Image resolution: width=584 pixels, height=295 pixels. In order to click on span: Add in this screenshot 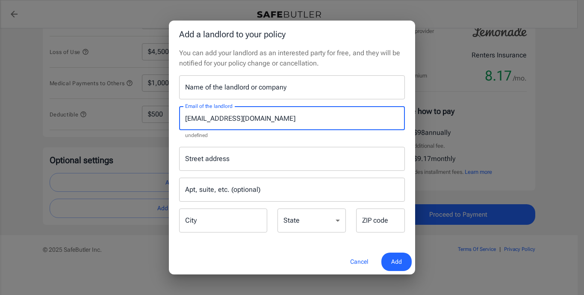, I will do `click(396, 261)`.